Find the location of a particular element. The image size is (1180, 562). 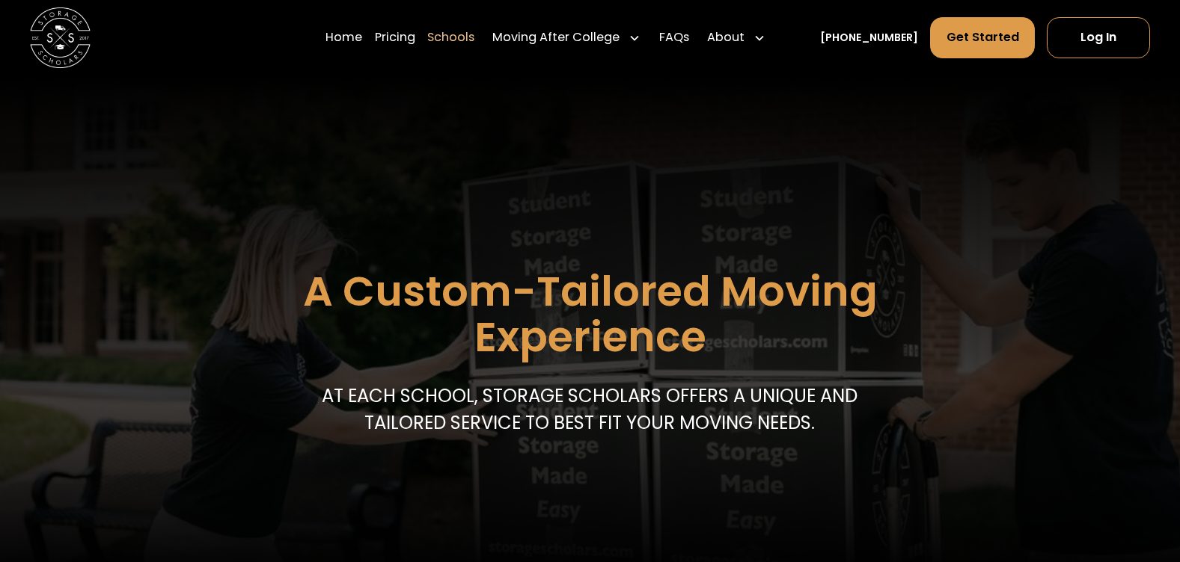

a: Home is located at coordinates (343, 37).